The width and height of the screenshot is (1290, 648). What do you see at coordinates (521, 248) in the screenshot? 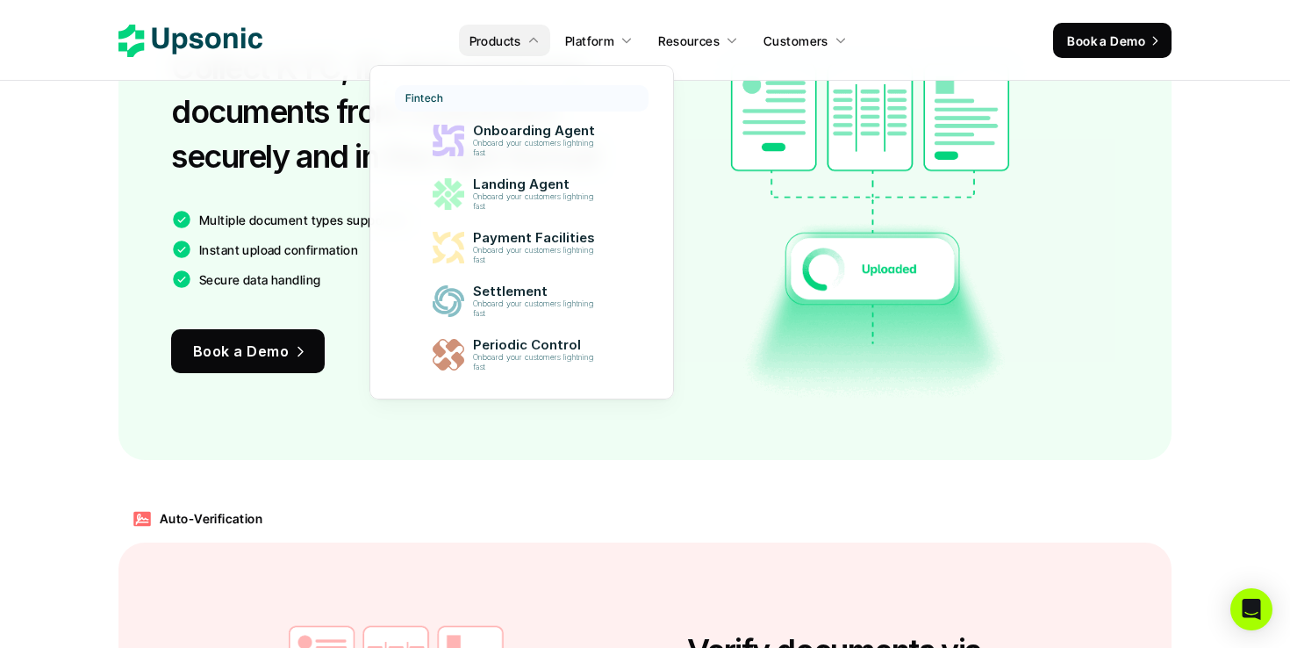
I see `a: Payment FacilitiesOnboard your customers lightning fast` at bounding box center [521, 248].